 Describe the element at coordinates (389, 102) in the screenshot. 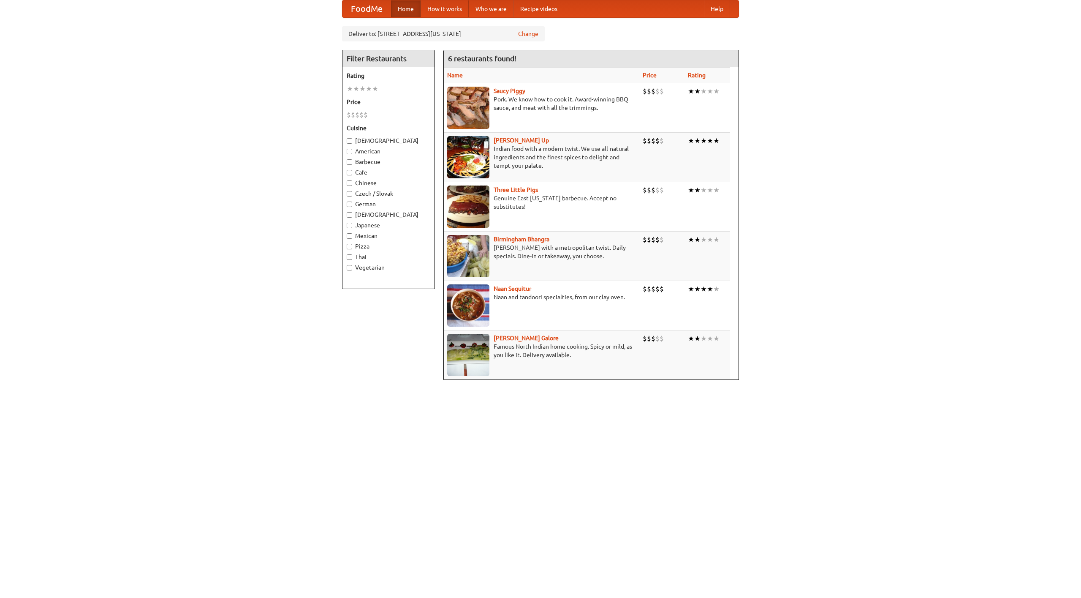

I see `h5: Price` at that location.